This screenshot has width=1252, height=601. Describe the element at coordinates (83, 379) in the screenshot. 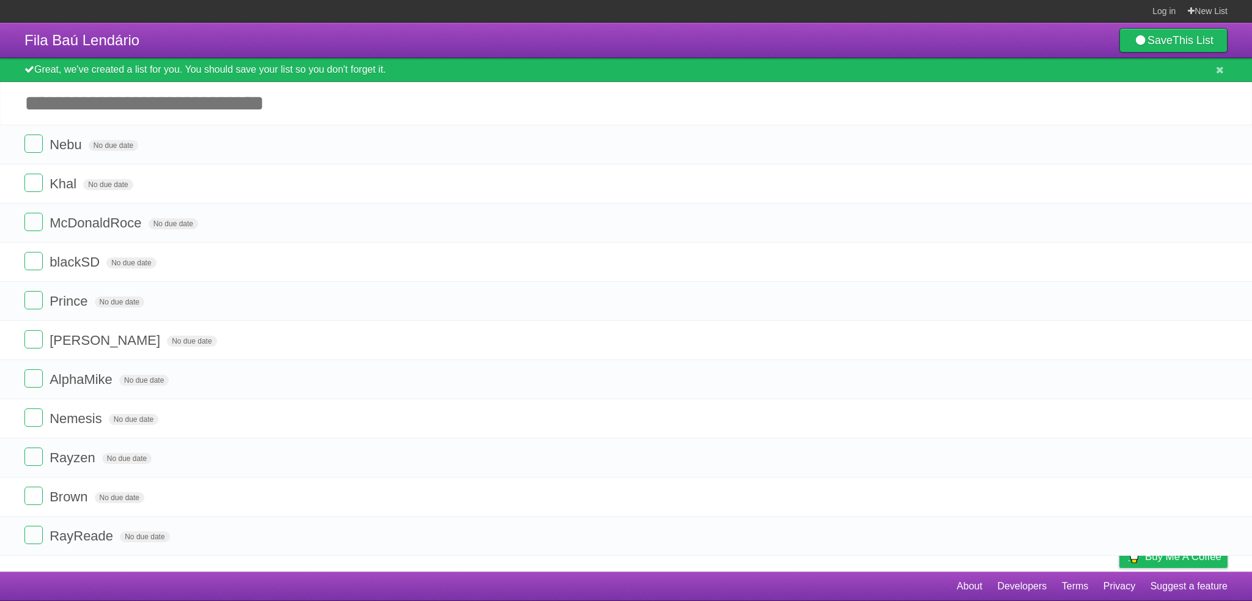

I see `span: AlphaMike` at that location.